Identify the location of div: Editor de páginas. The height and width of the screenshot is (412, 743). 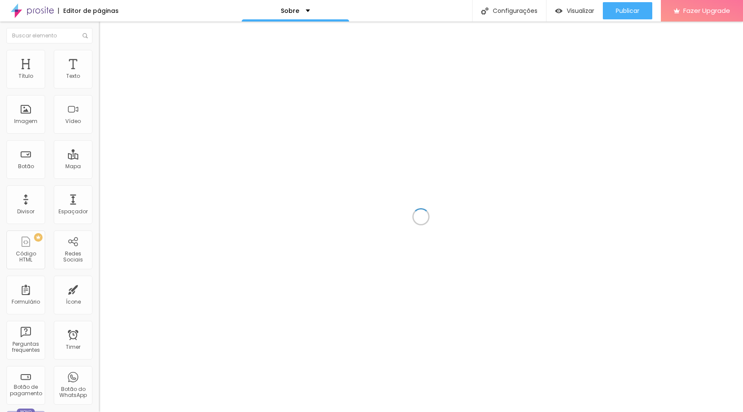
(88, 11).